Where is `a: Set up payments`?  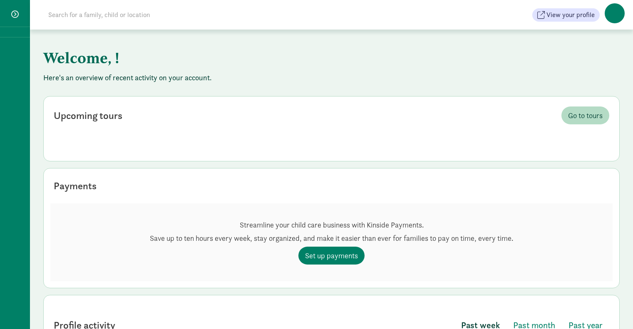
a: Set up payments is located at coordinates (331, 256).